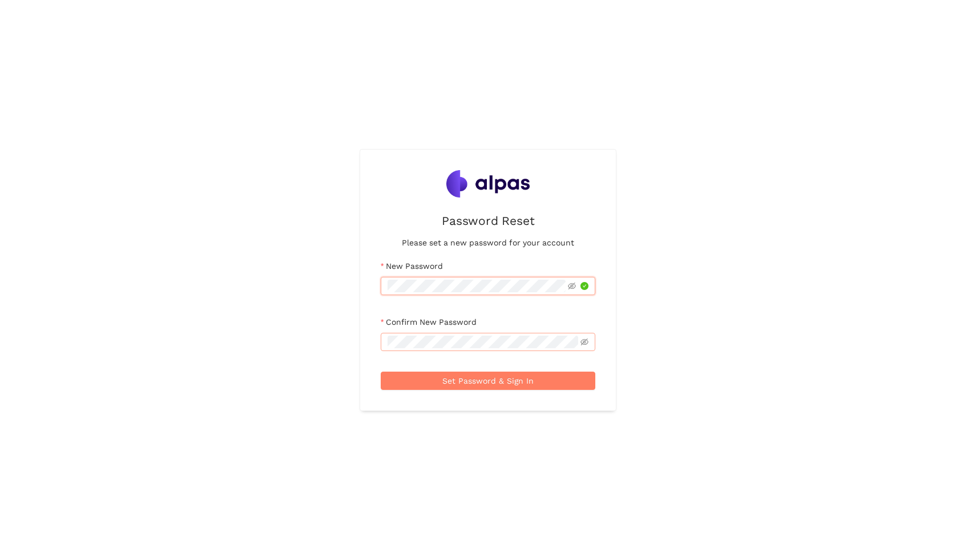 This screenshot has height=560, width=976. Describe the element at coordinates (477, 286) in the screenshot. I see `input: New Password` at that location.